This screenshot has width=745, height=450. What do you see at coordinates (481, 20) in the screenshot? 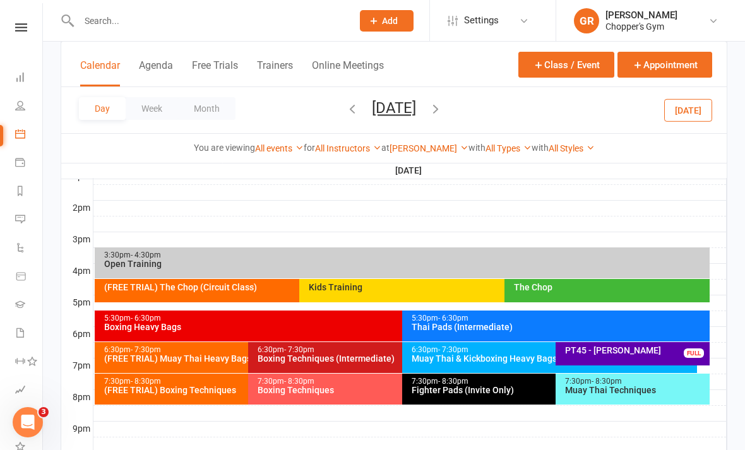
I see `span: Settings` at bounding box center [481, 20].